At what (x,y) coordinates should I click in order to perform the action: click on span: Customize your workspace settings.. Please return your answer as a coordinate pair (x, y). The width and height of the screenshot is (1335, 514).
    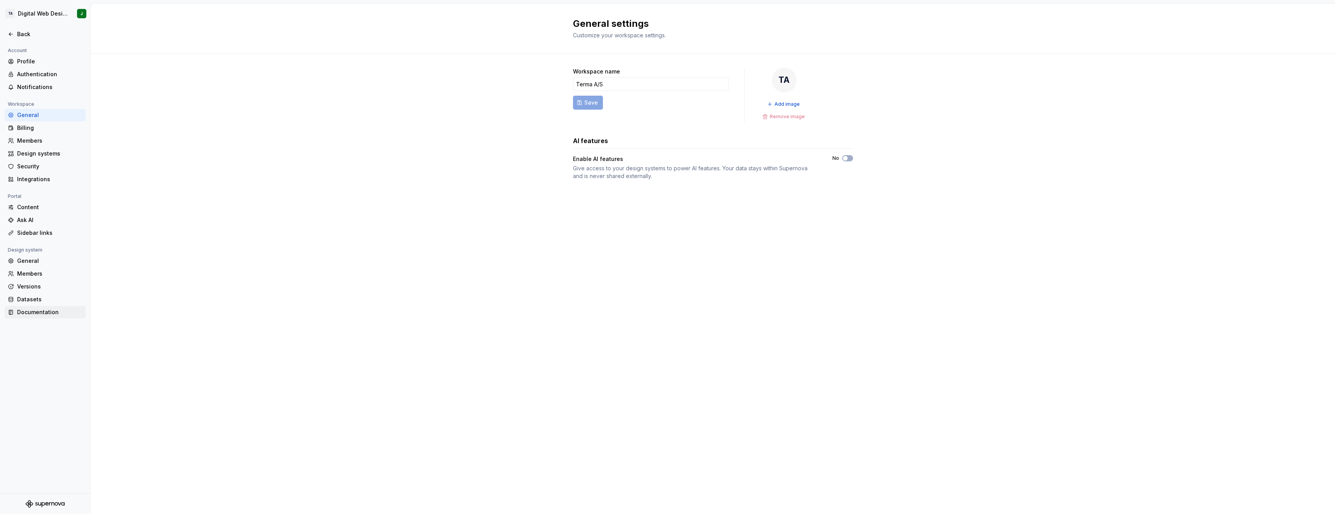
    Looking at the image, I should click on (619, 35).